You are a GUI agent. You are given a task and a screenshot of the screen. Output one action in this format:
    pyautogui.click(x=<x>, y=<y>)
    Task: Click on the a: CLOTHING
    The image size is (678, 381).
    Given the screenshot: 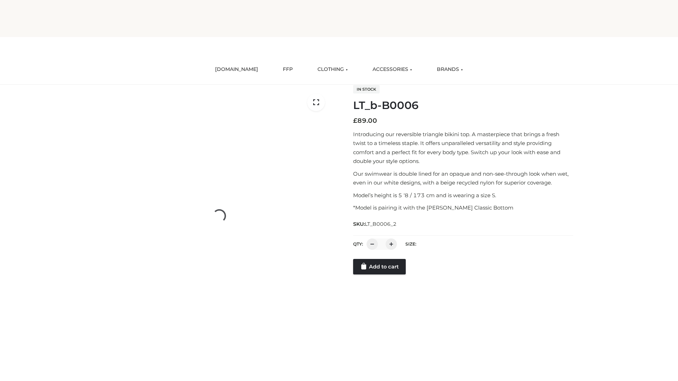 What is the action you would take?
    pyautogui.click(x=333, y=70)
    